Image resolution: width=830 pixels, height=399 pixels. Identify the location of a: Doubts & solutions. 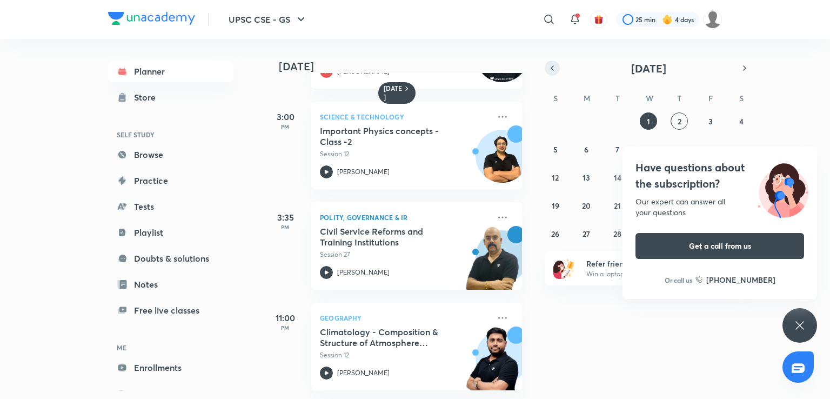
(171, 258).